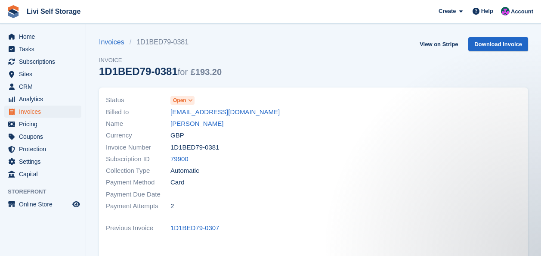 The width and height of the screenshot is (541, 256). I want to click on span: Home, so click(45, 37).